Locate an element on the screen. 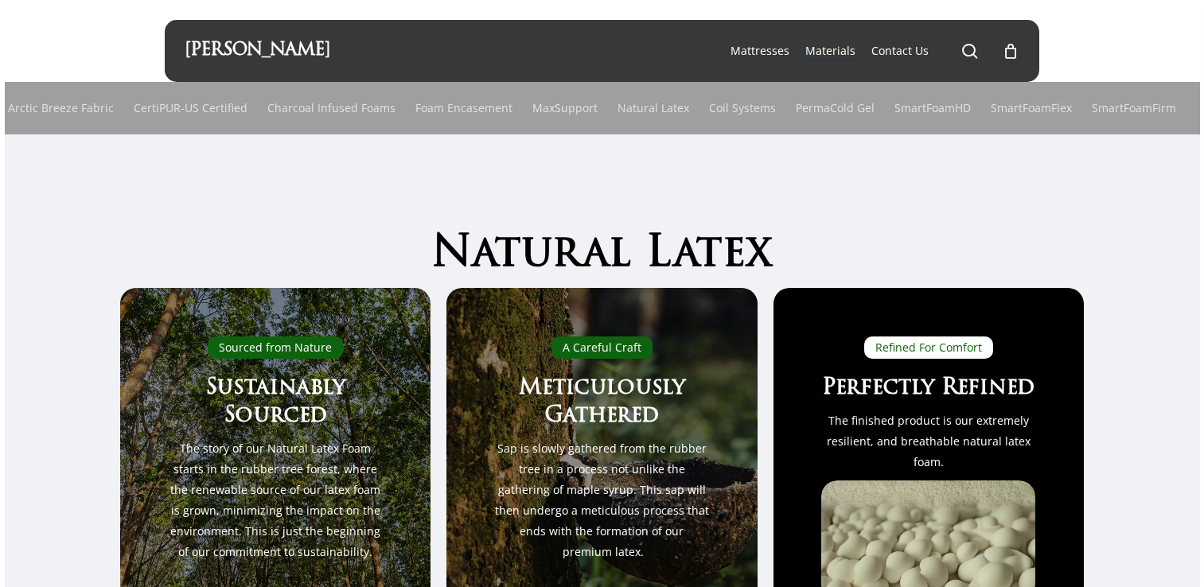  a: Coil Systems is located at coordinates (742, 108).